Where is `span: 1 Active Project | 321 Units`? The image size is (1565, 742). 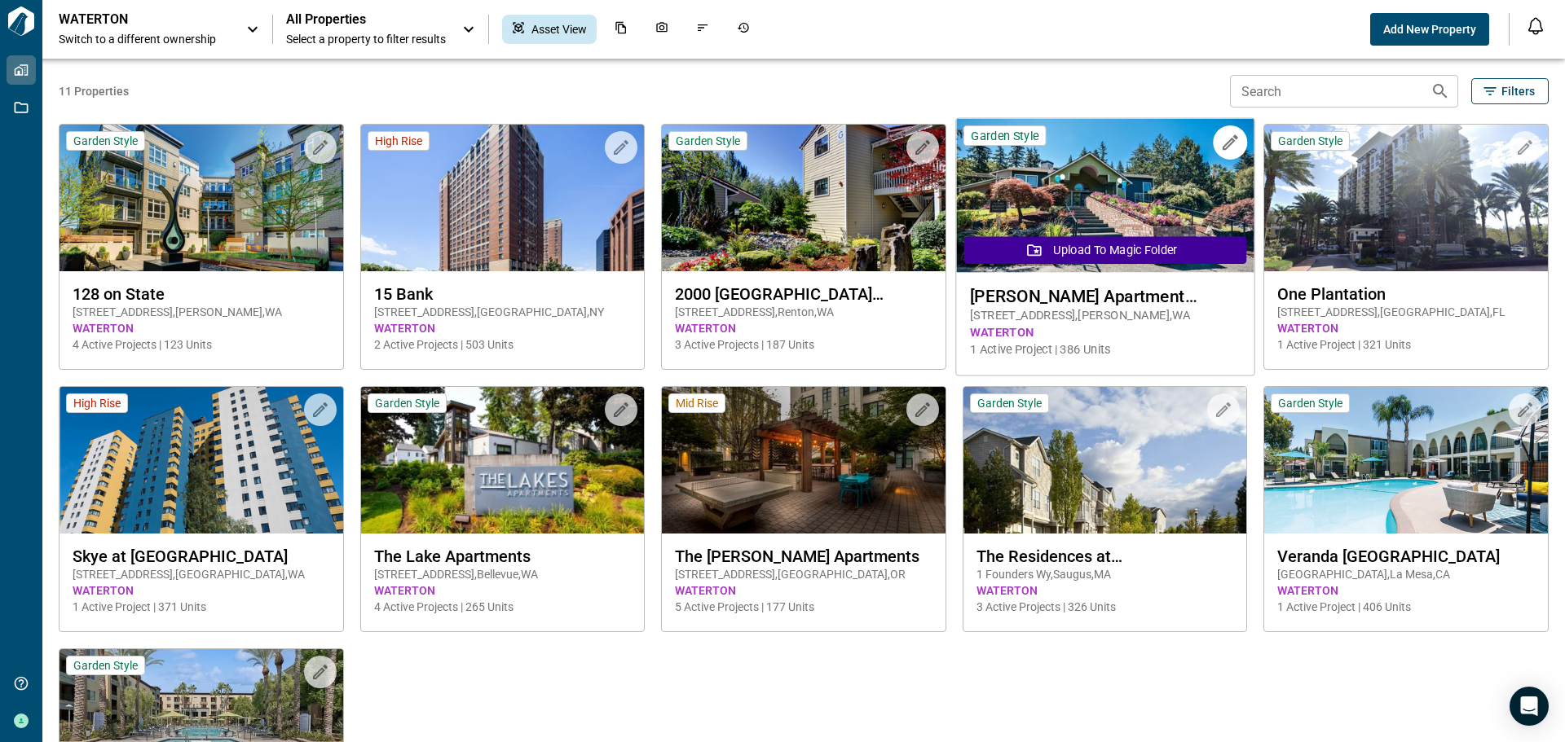 span: 1 Active Project | 321 Units is located at coordinates (1406, 345).